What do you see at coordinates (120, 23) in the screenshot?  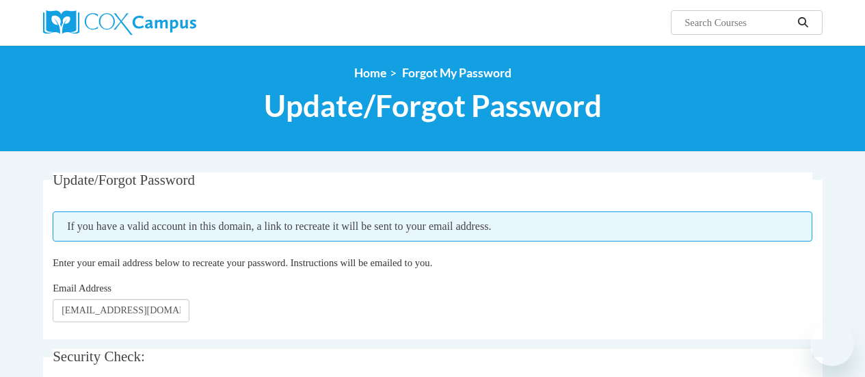 I see `img: Cox Campus` at bounding box center [120, 23].